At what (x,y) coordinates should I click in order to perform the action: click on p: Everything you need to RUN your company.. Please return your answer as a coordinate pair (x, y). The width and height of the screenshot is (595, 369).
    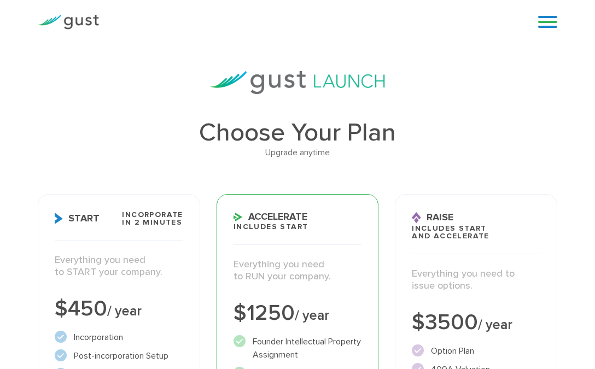
    Looking at the image, I should click on (298, 271).